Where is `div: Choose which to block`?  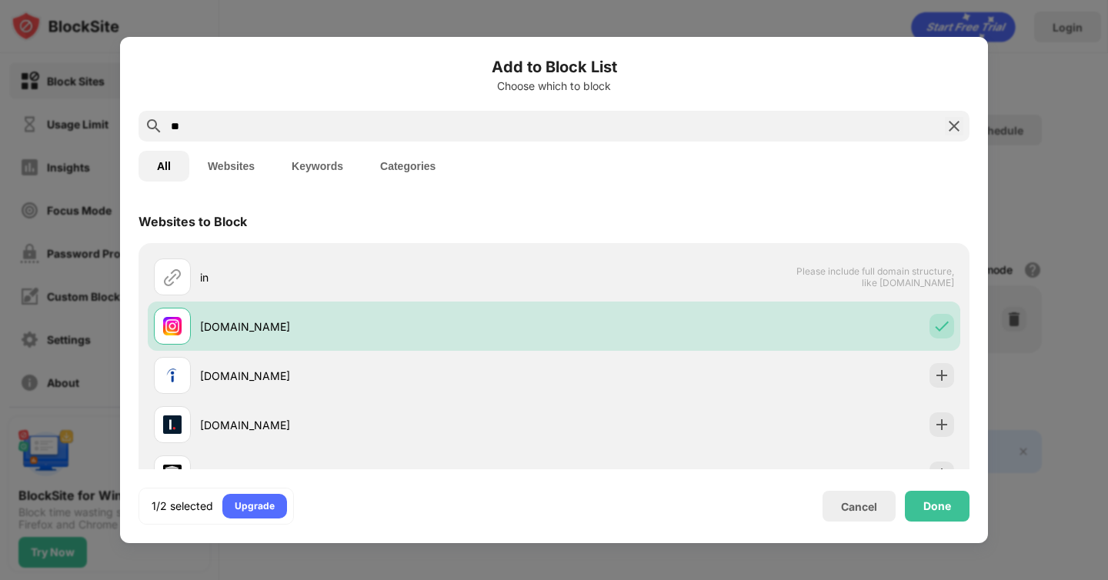
div: Choose which to block is located at coordinates (554, 86).